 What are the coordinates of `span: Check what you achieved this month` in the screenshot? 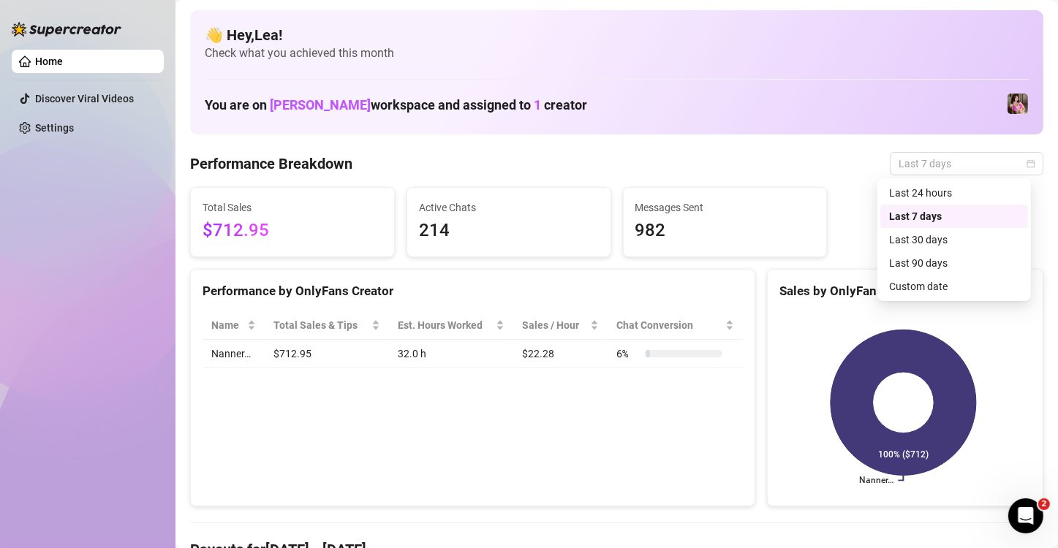 It's located at (616, 53).